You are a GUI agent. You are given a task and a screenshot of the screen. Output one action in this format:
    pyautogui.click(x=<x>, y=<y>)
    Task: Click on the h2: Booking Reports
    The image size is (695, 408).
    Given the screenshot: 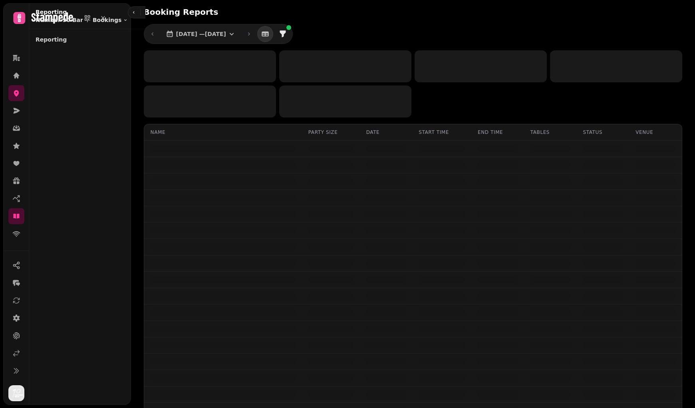 What is the action you would take?
    pyautogui.click(x=221, y=12)
    